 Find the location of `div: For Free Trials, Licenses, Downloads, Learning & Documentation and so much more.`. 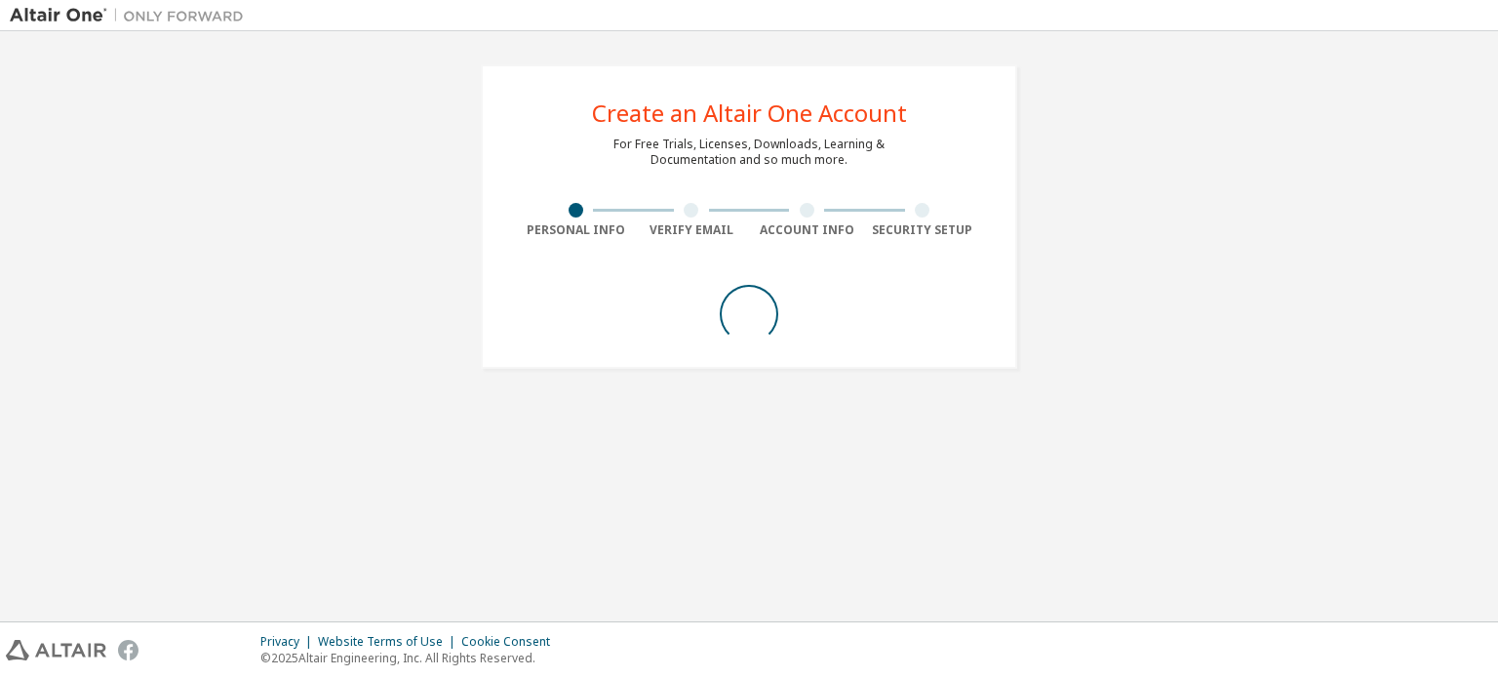

div: For Free Trials, Licenses, Downloads, Learning & Documentation and so much more. is located at coordinates (749, 152).